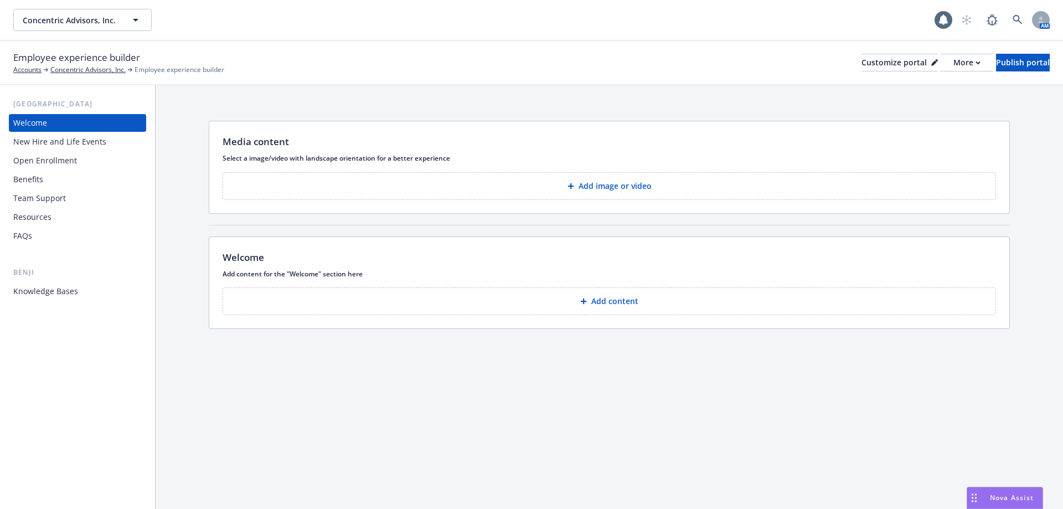 This screenshot has height=509, width=1063. I want to click on a: Welcome, so click(78, 123).